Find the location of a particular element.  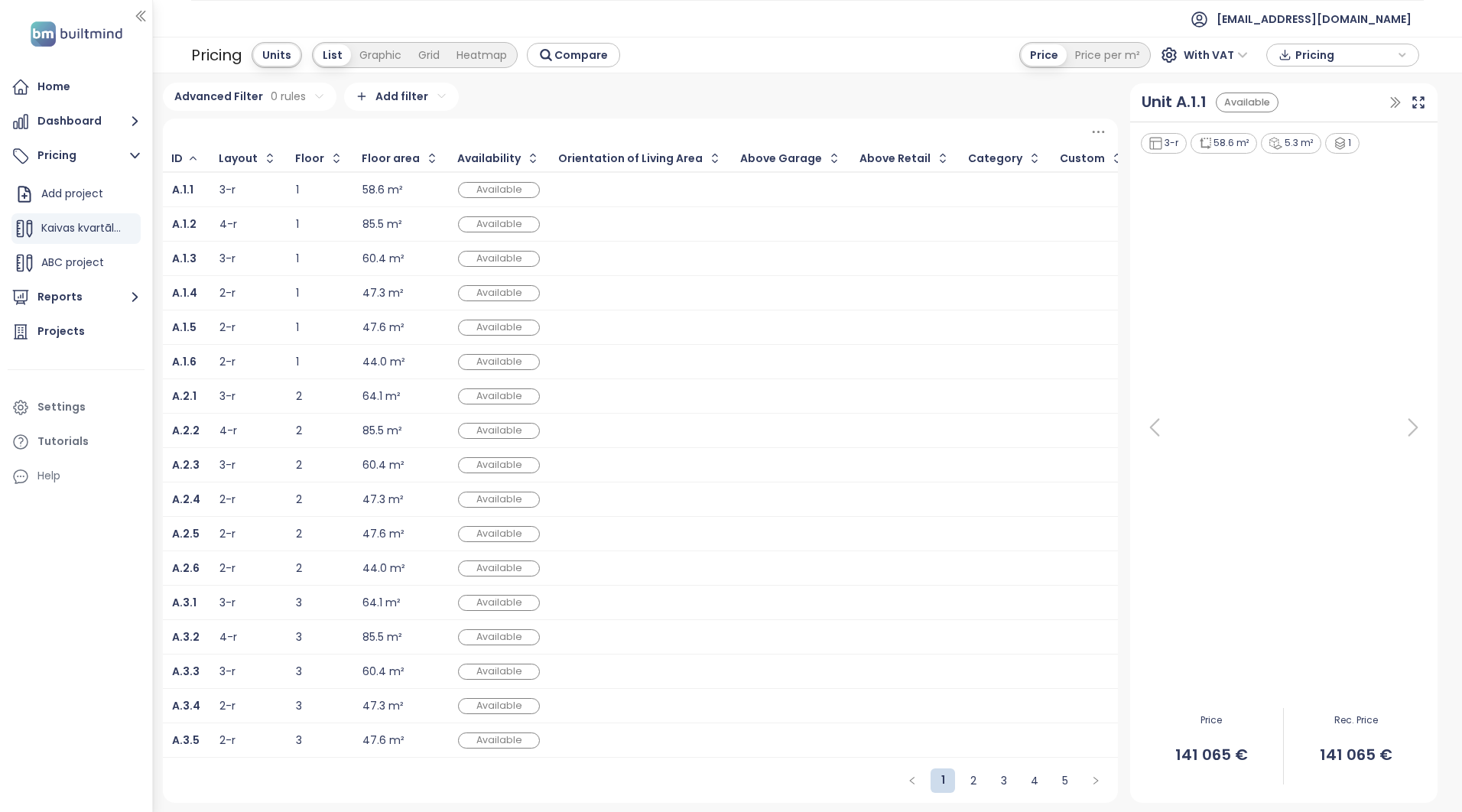

b: A.3.4 is located at coordinates (186, 705).